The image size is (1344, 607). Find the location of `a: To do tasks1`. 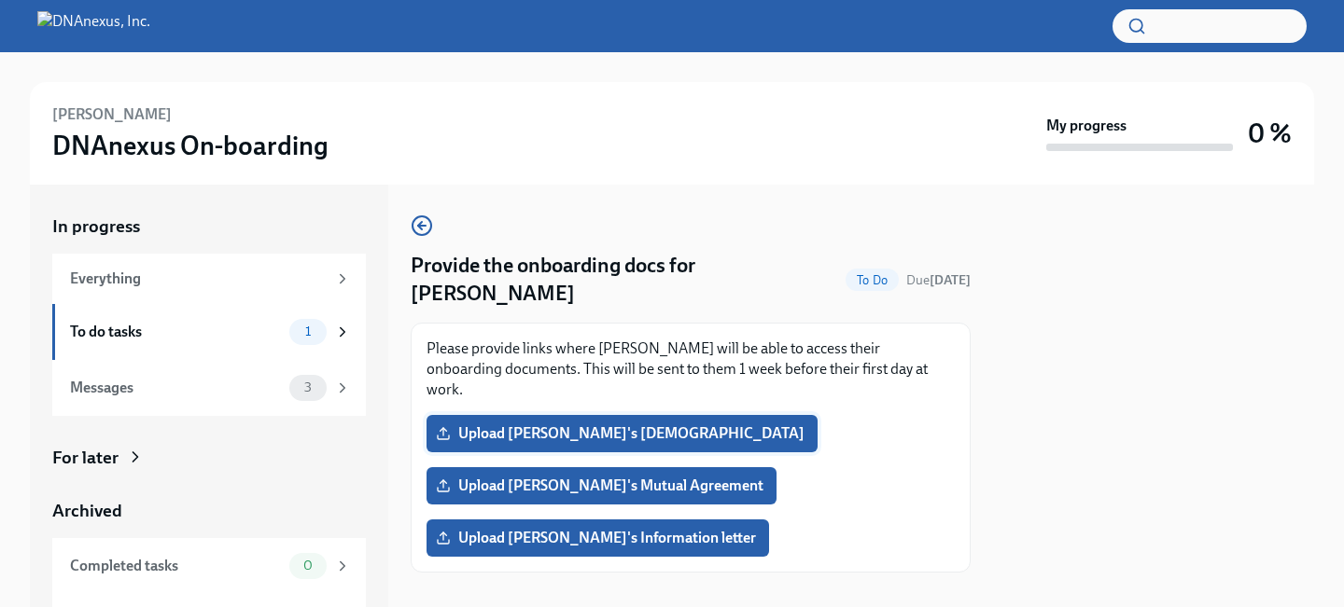

a: To do tasks1 is located at coordinates (209, 332).